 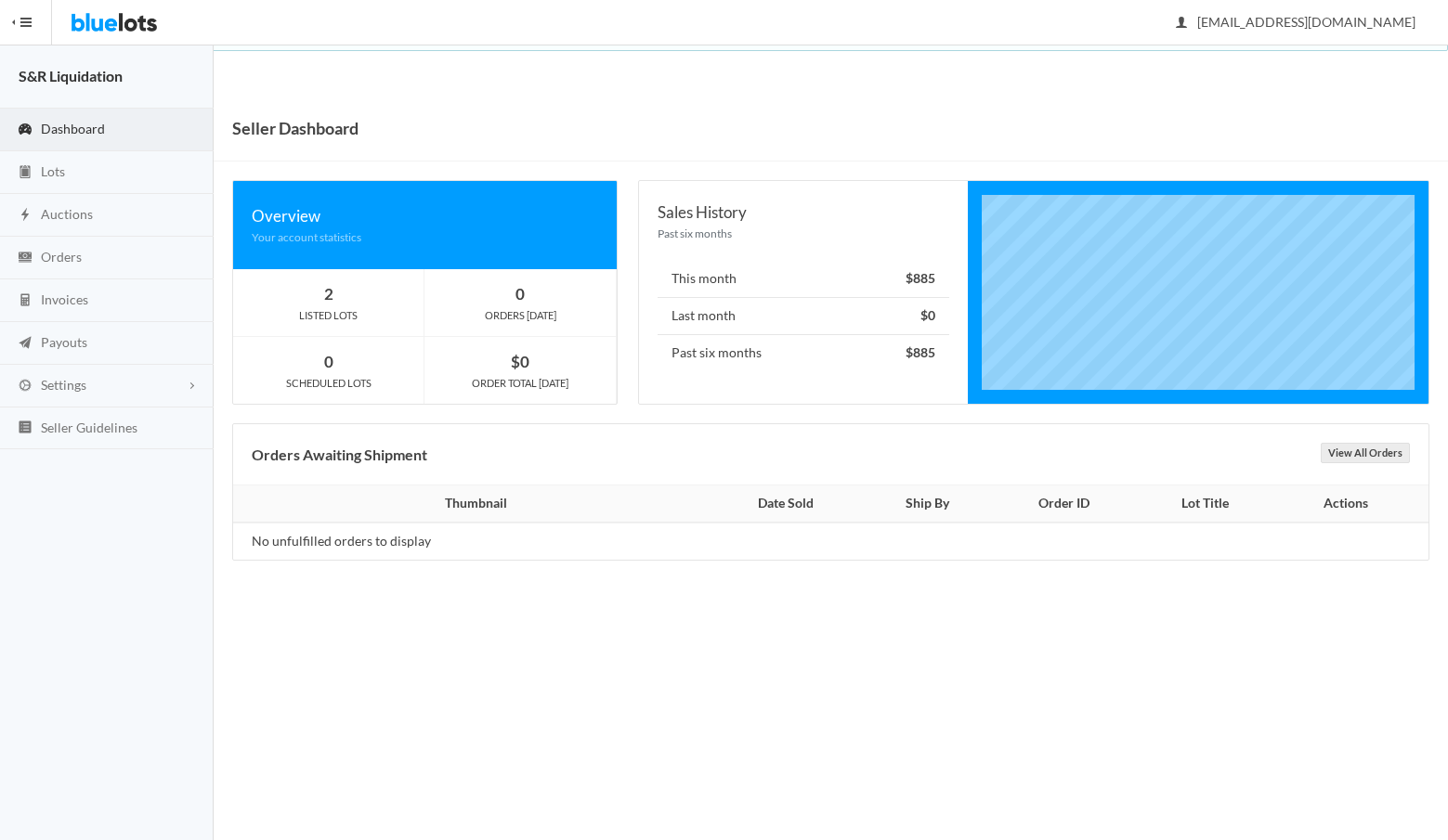 I want to click on span: Payouts, so click(x=64, y=342).